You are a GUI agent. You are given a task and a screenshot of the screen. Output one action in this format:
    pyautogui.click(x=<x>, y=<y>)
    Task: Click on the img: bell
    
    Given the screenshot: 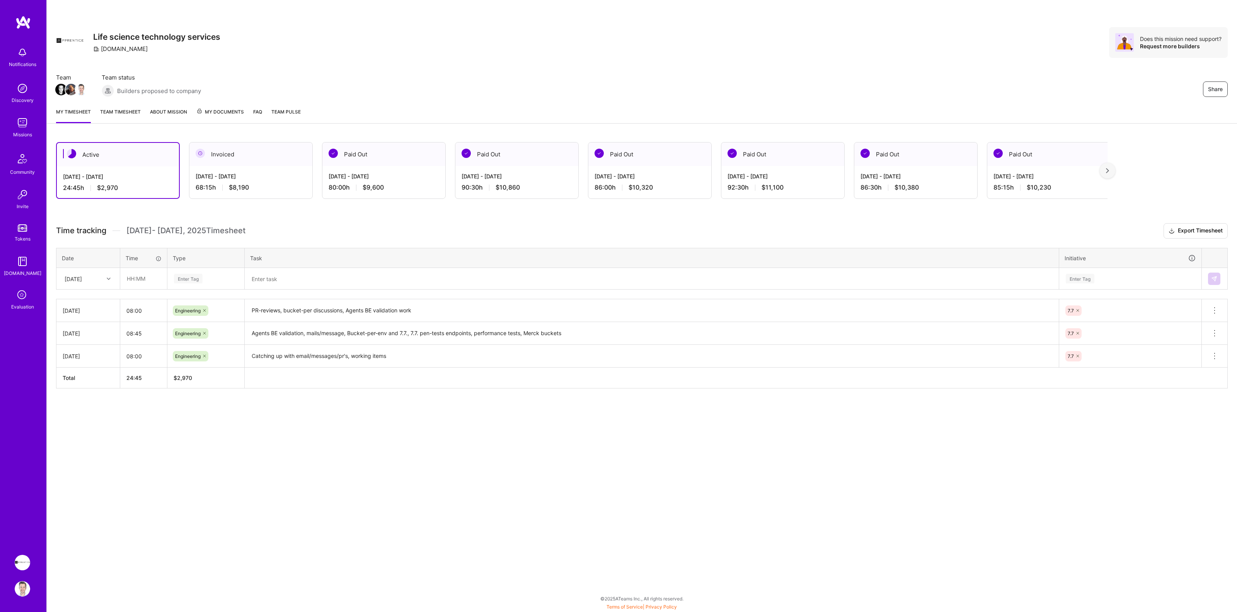 What is the action you would take?
    pyautogui.click(x=22, y=53)
    